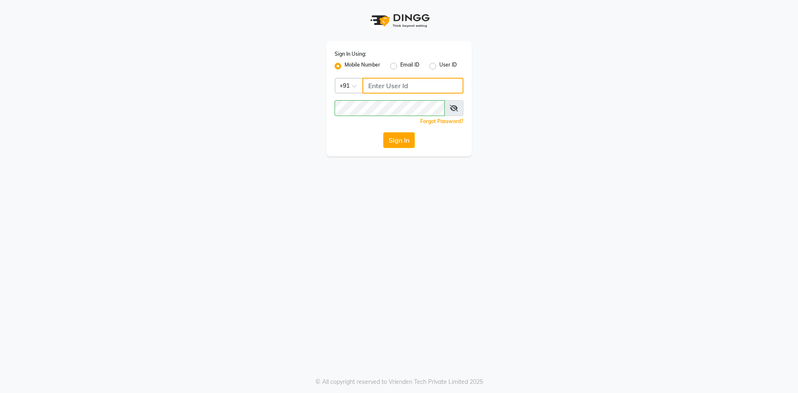 Image resolution: width=798 pixels, height=393 pixels. I want to click on label: Sign In Using:, so click(350, 54).